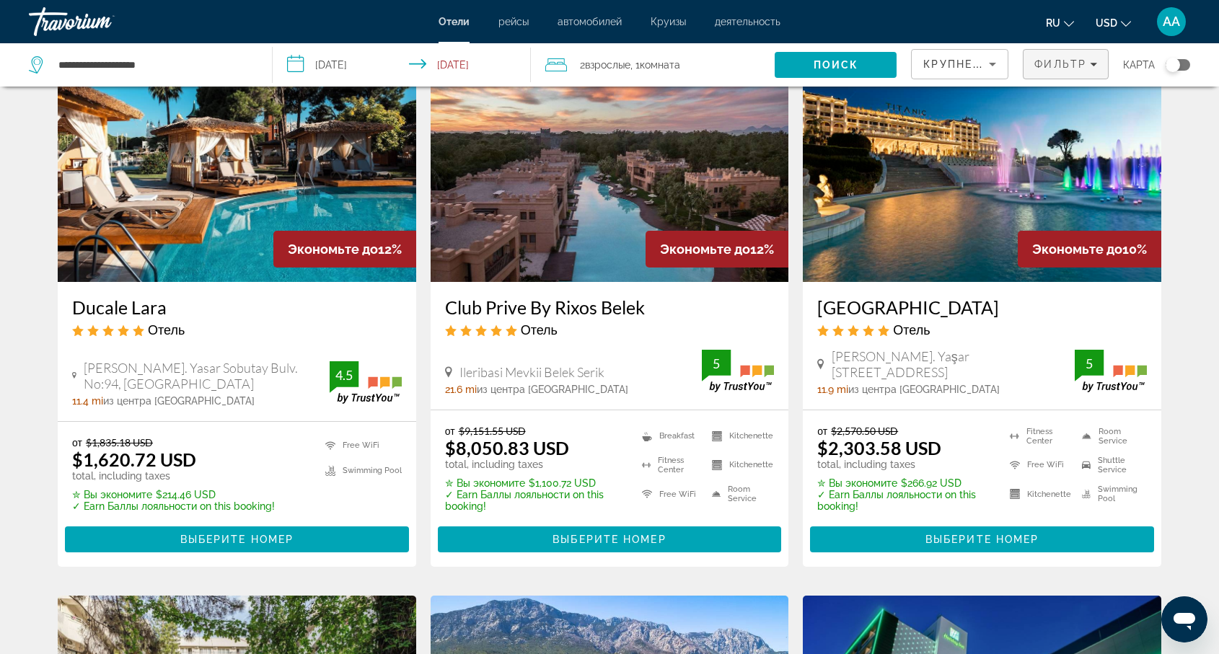 The height and width of the screenshot is (654, 1219). Describe the element at coordinates (982, 167) in the screenshot. I see `img: Titanic Mardan Palace` at that location.